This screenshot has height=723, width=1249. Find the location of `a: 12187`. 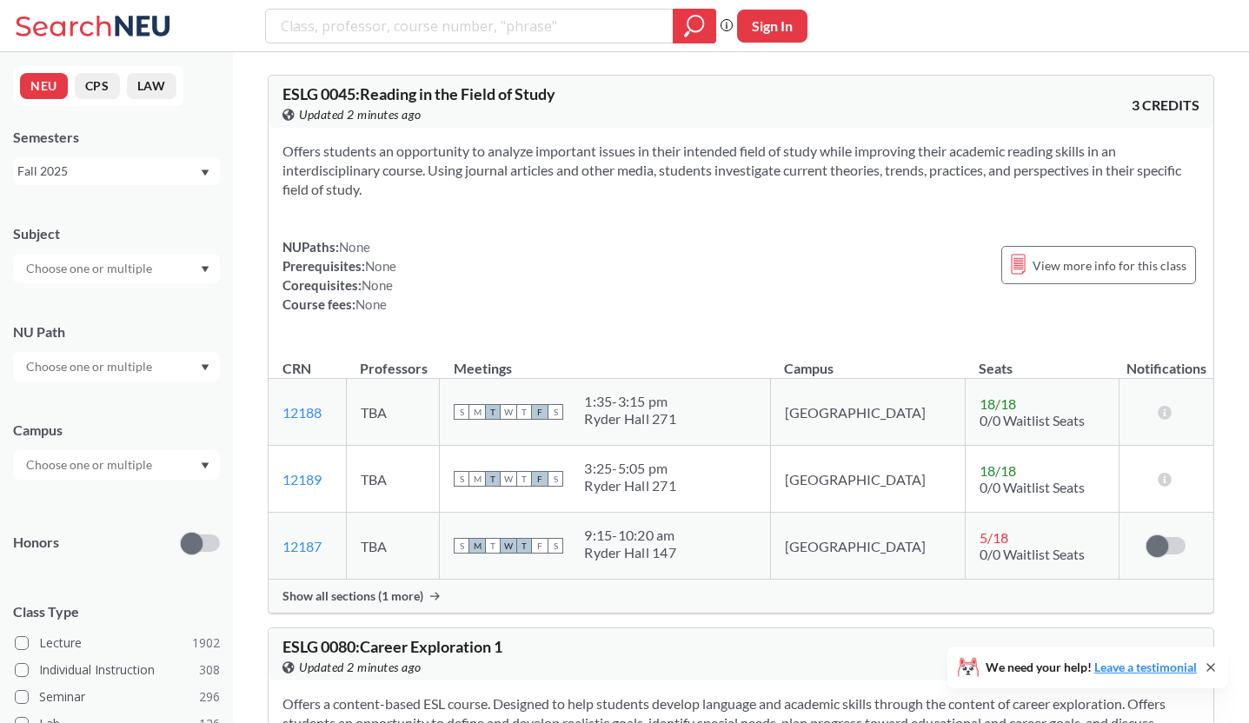

a: 12187 is located at coordinates (302, 546).